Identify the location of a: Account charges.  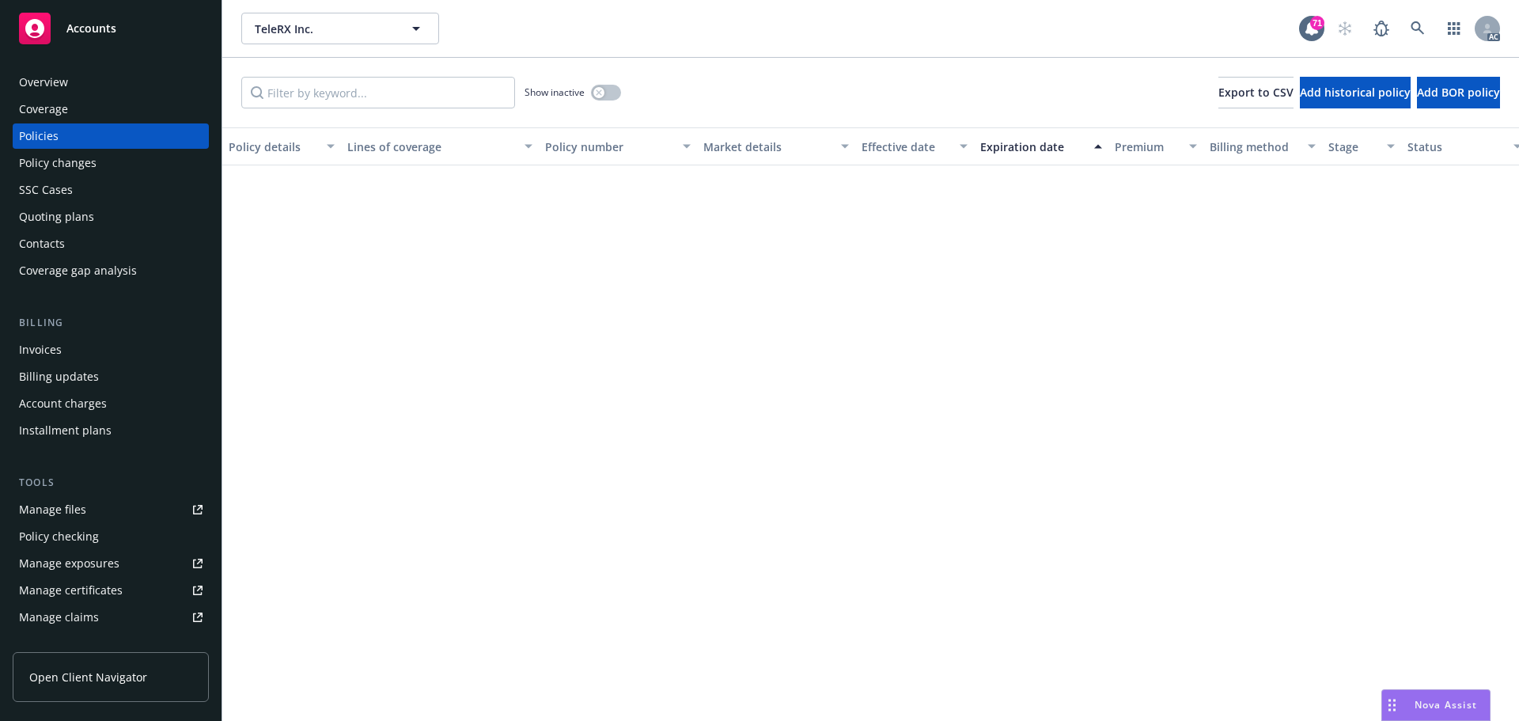
(111, 403).